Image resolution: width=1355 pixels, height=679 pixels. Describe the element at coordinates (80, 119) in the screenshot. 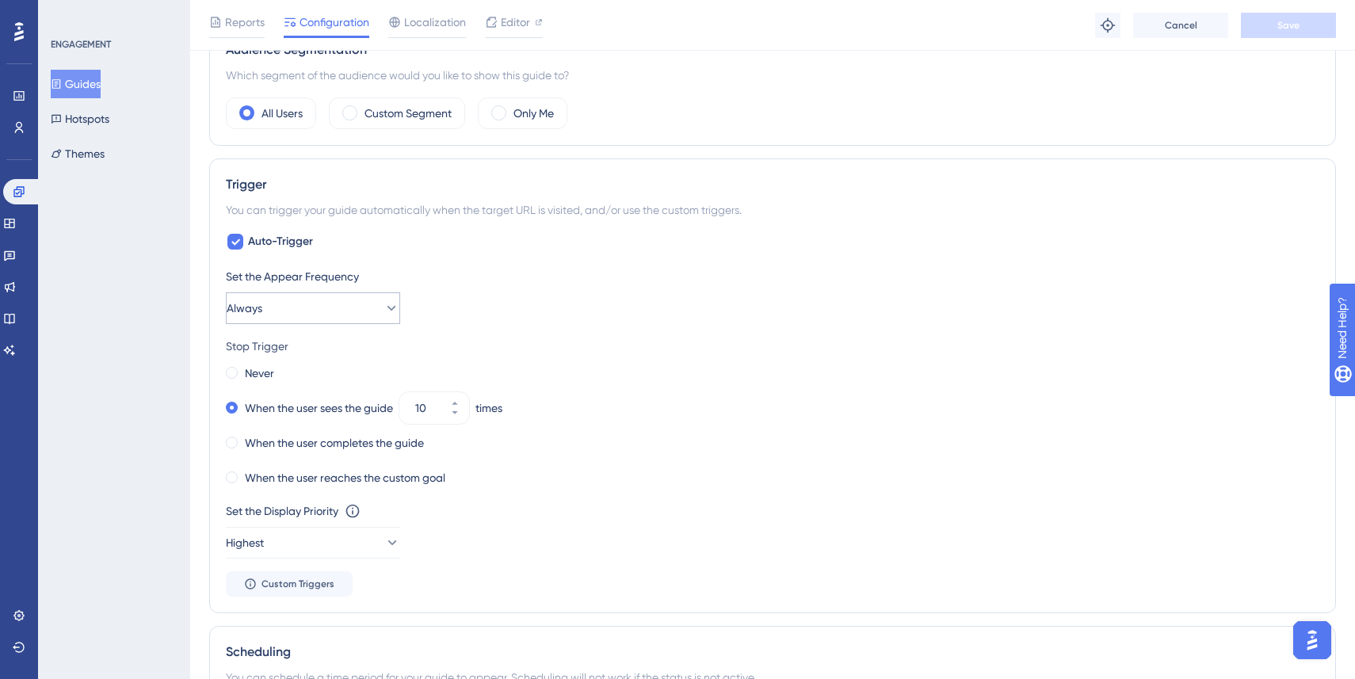

I see `button: Hotspots` at that location.